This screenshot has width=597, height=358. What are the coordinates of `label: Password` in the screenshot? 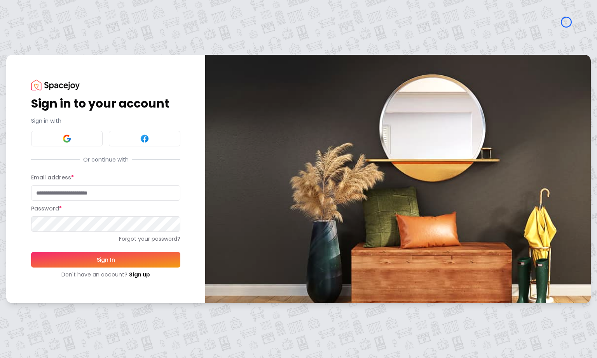 It's located at (46, 209).